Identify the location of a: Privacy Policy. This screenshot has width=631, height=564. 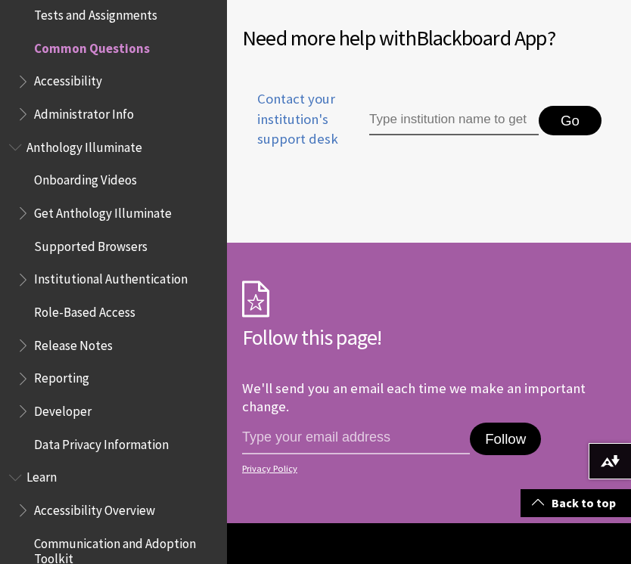
(426, 469).